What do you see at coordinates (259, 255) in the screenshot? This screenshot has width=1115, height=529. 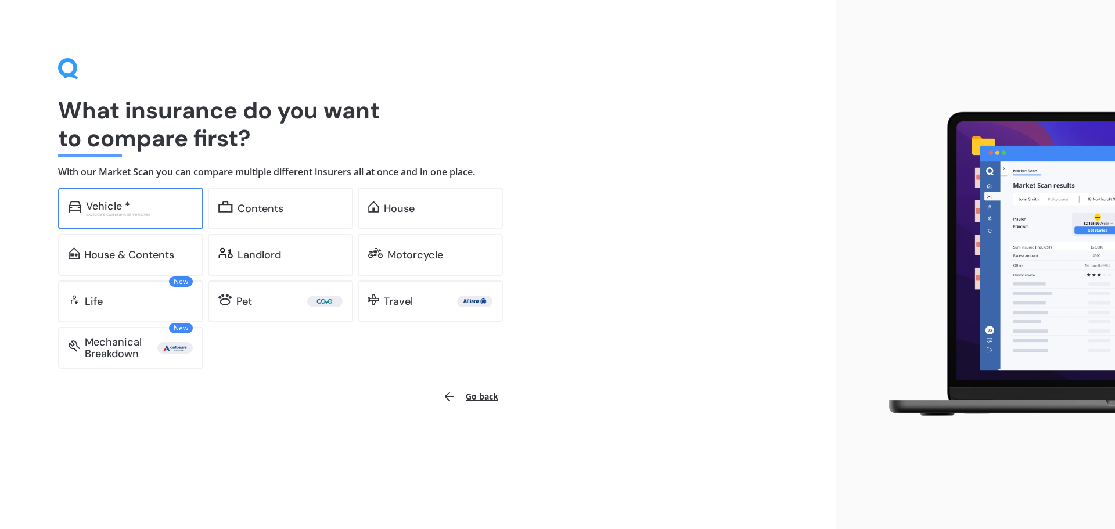 I see `div: Landlord` at bounding box center [259, 255].